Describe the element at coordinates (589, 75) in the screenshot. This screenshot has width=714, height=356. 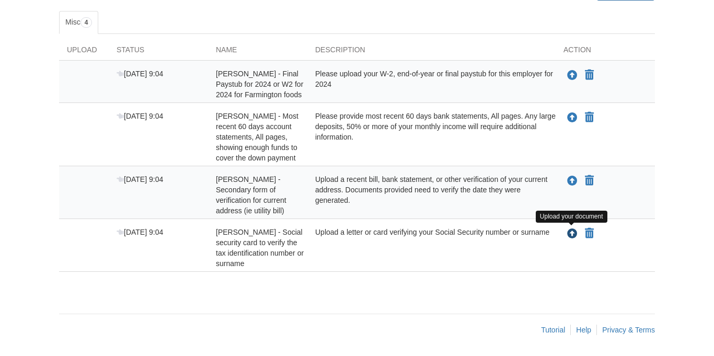
I see `button: Declare Paola Diaz - Final Paystub for 2024 or W2 for 2024 for Farmington foods not applicable` at that location.